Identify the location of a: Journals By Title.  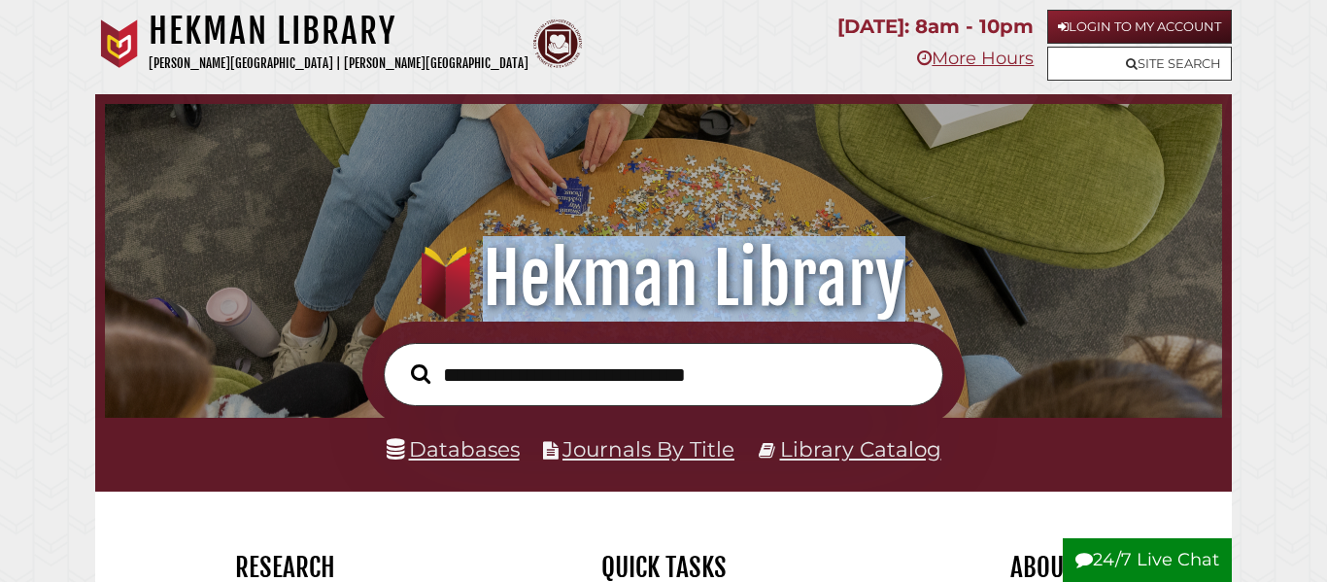
(648, 449).